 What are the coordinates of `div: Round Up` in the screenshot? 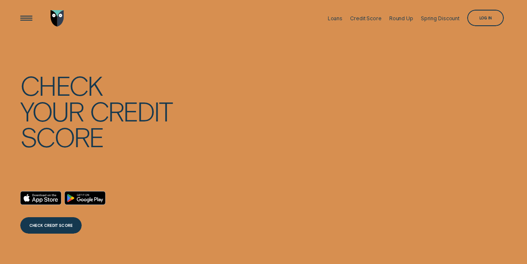 It's located at (401, 18).